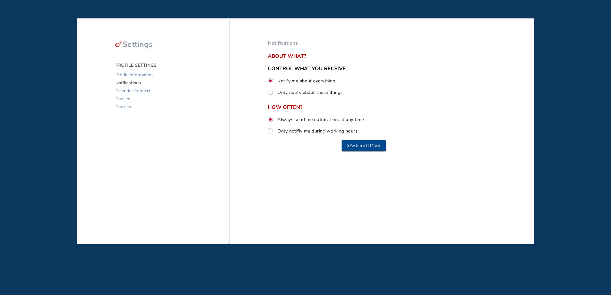 The image size is (611, 295). I want to click on label: Notify me about everything, so click(305, 81).